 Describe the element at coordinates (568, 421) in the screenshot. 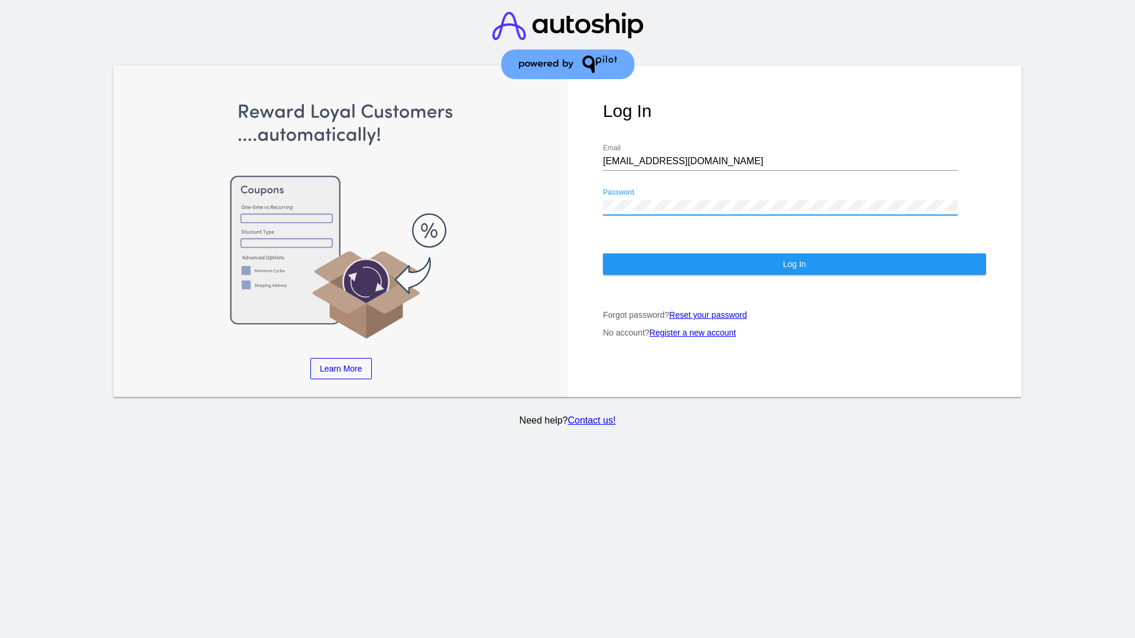

I see `p: Need help?` at that location.